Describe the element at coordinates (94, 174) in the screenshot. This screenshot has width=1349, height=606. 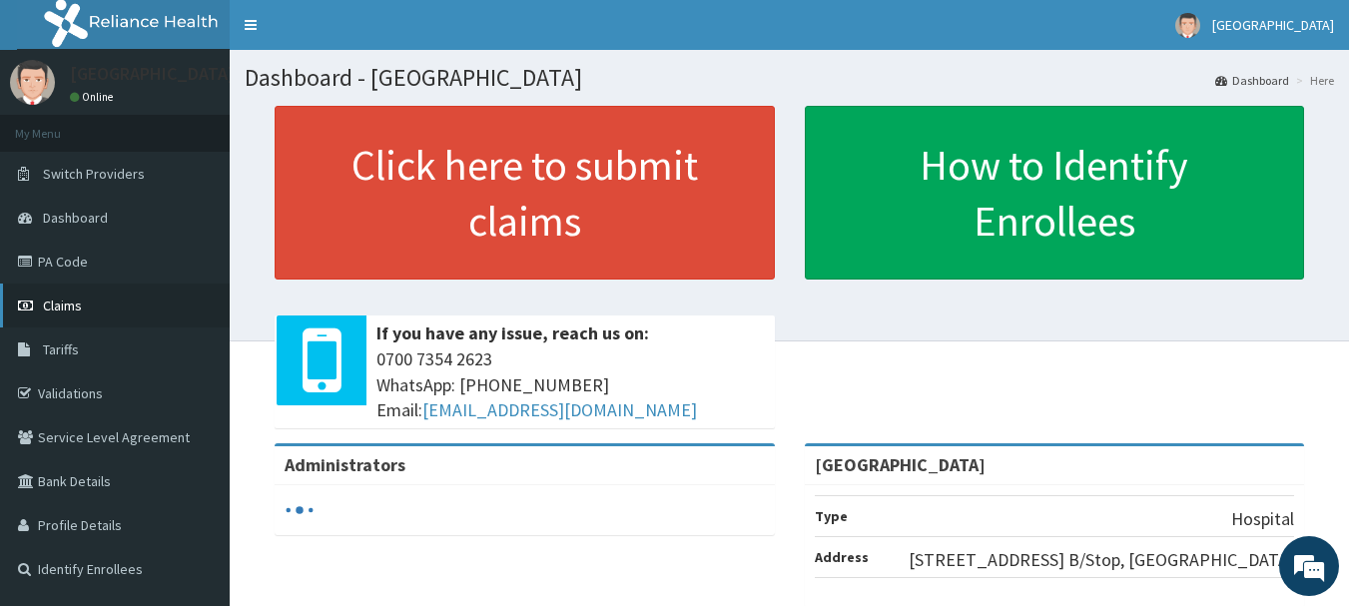
I see `span: Switch Providers` at that location.